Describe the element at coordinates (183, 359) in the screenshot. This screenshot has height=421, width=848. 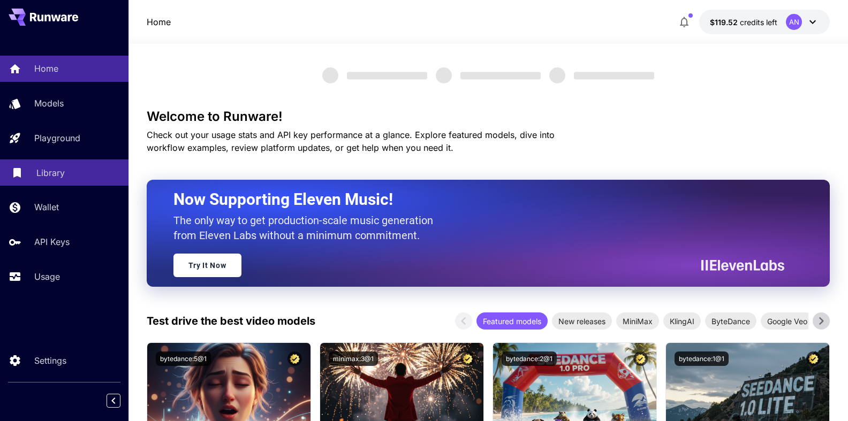
I see `button: bytedance:5@1` at that location.